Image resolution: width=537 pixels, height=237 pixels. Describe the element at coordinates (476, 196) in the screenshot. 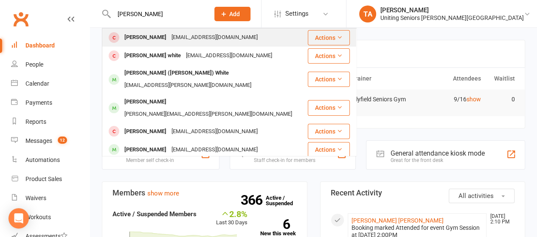

I see `span: All activities` at that location.